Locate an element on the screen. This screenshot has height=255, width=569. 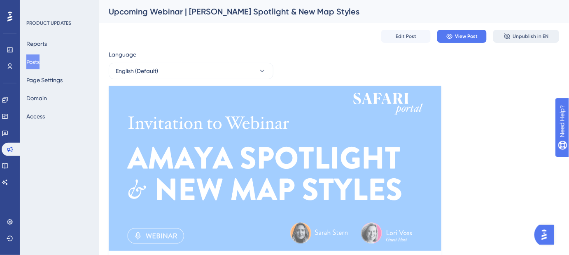
button: English (Default) is located at coordinates (191, 71).